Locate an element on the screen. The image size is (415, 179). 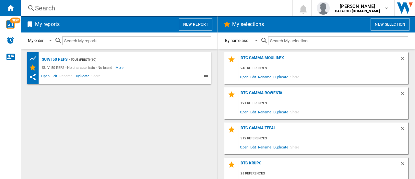
div: By name asc. is located at coordinates (237, 40).